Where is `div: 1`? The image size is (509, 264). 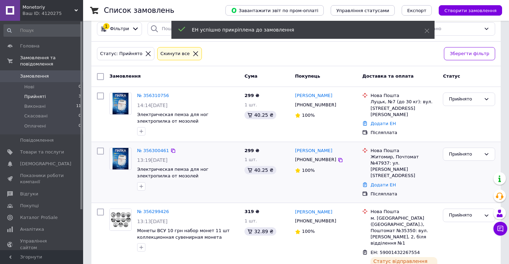 div: 1 is located at coordinates (106, 26).